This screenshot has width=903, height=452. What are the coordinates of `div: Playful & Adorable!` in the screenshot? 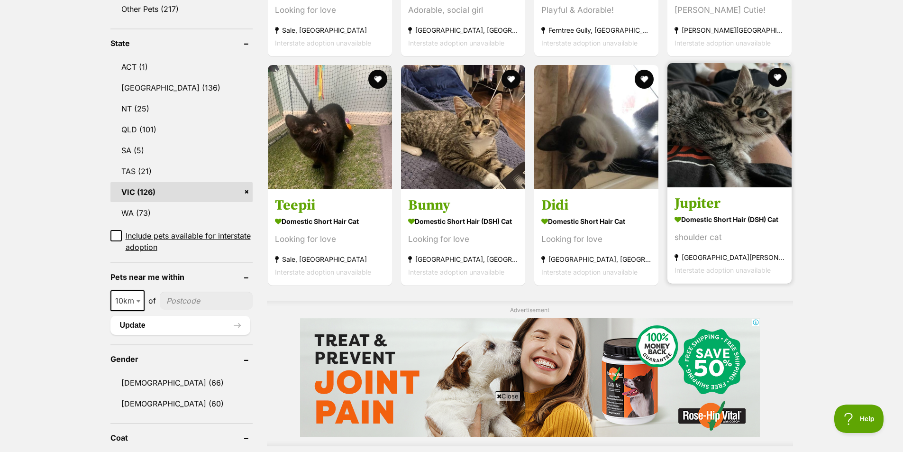 It's located at (596, 9).